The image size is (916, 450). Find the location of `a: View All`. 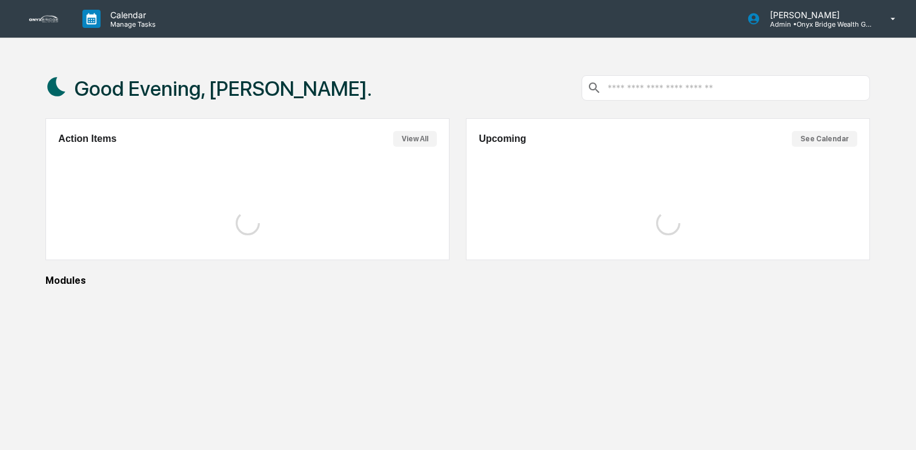

a: View All is located at coordinates (415, 139).